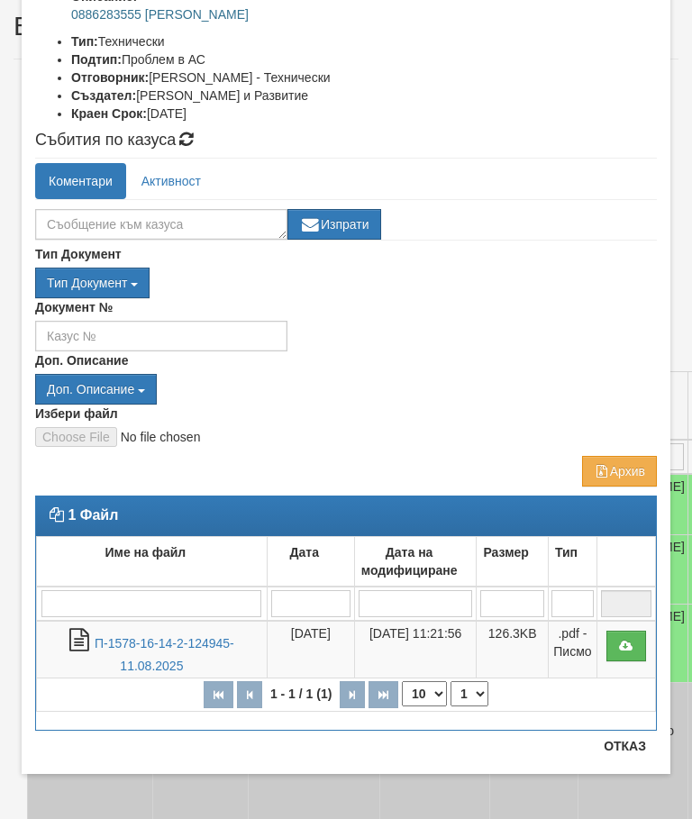  Describe the element at coordinates (171, 181) in the screenshot. I see `a: Активност` at that location.